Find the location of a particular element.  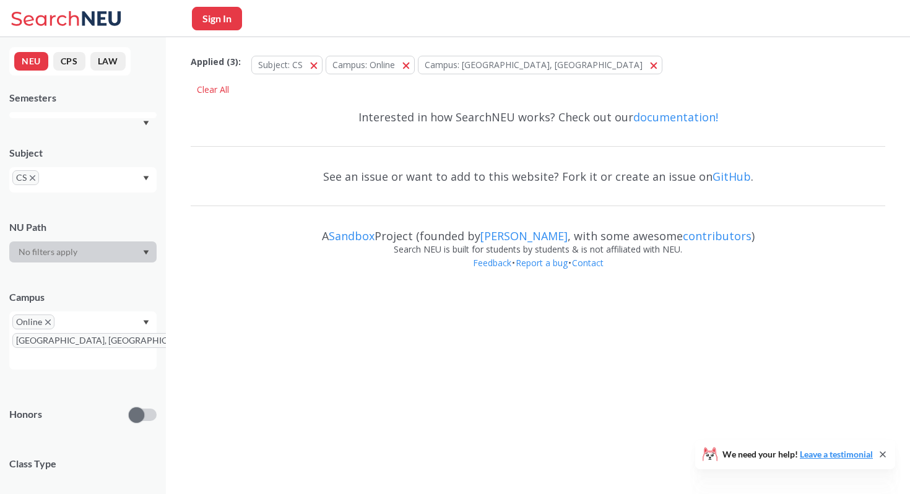

a: Report a bug is located at coordinates (542, 263).